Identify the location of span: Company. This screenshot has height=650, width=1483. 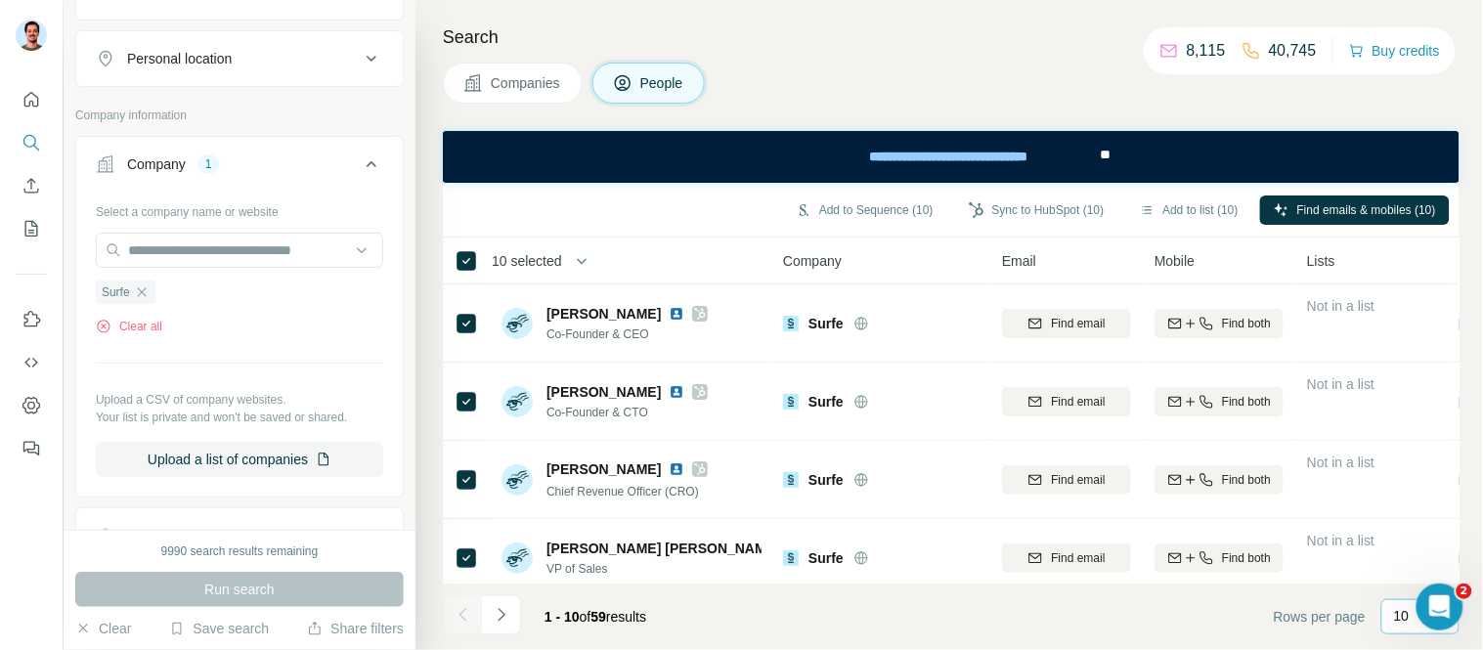
(812, 261).